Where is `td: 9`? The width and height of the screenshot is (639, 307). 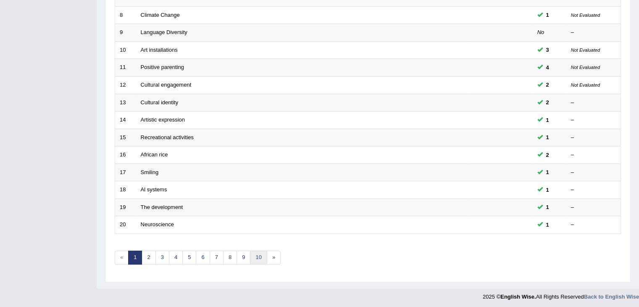
td: 9 is located at coordinates (126, 33).